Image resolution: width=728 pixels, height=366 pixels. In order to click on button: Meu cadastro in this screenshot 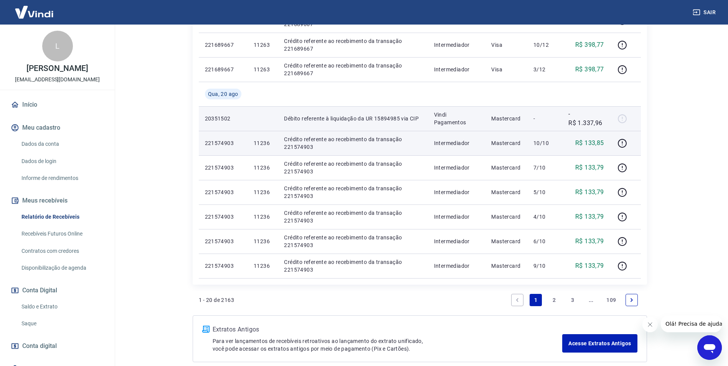, I will do `click(57, 128)`.